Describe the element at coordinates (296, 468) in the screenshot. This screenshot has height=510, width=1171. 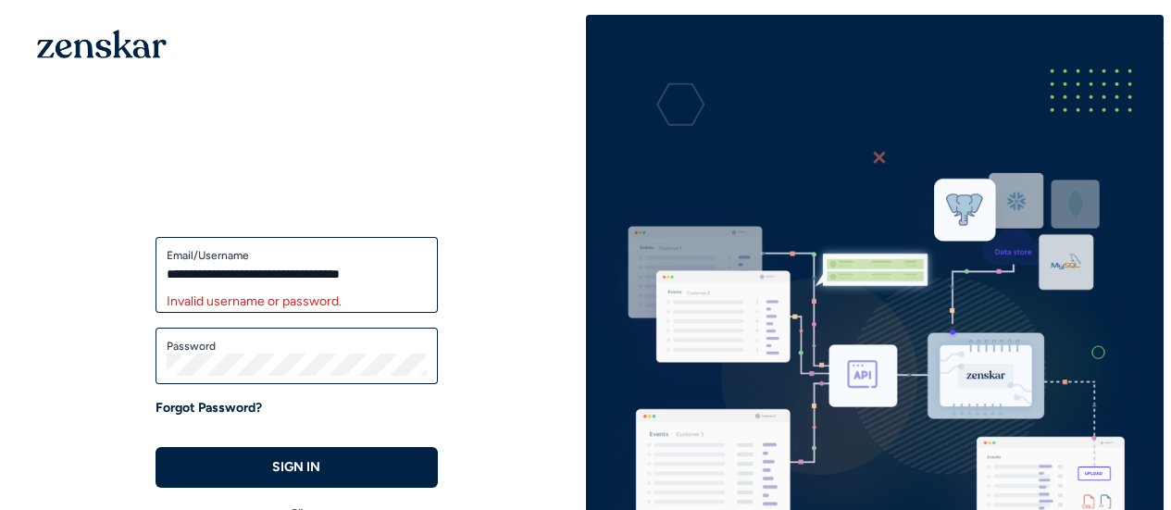
I see `p: SIGN IN` at that location.